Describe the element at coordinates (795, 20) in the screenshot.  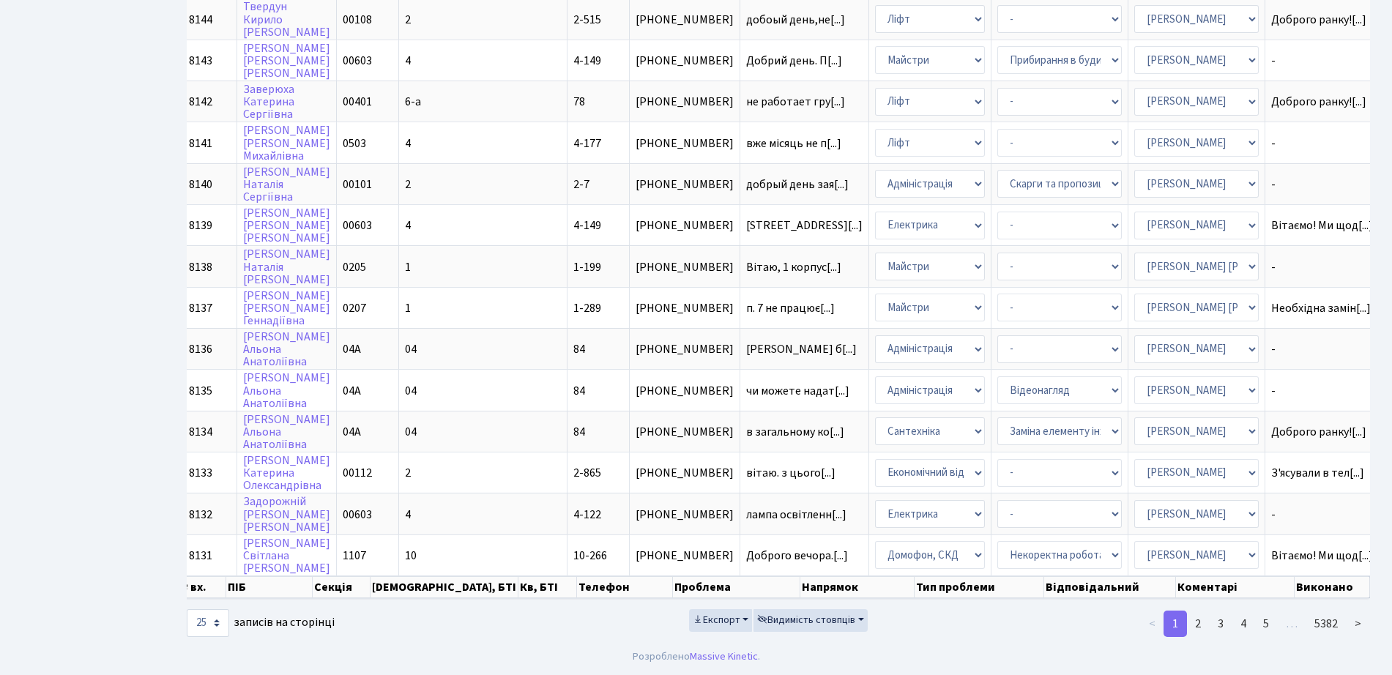
I see `span: добоый день,не[...]` at that location.